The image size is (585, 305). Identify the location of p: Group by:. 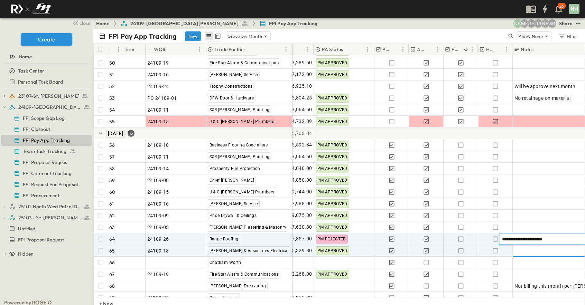
(237, 36).